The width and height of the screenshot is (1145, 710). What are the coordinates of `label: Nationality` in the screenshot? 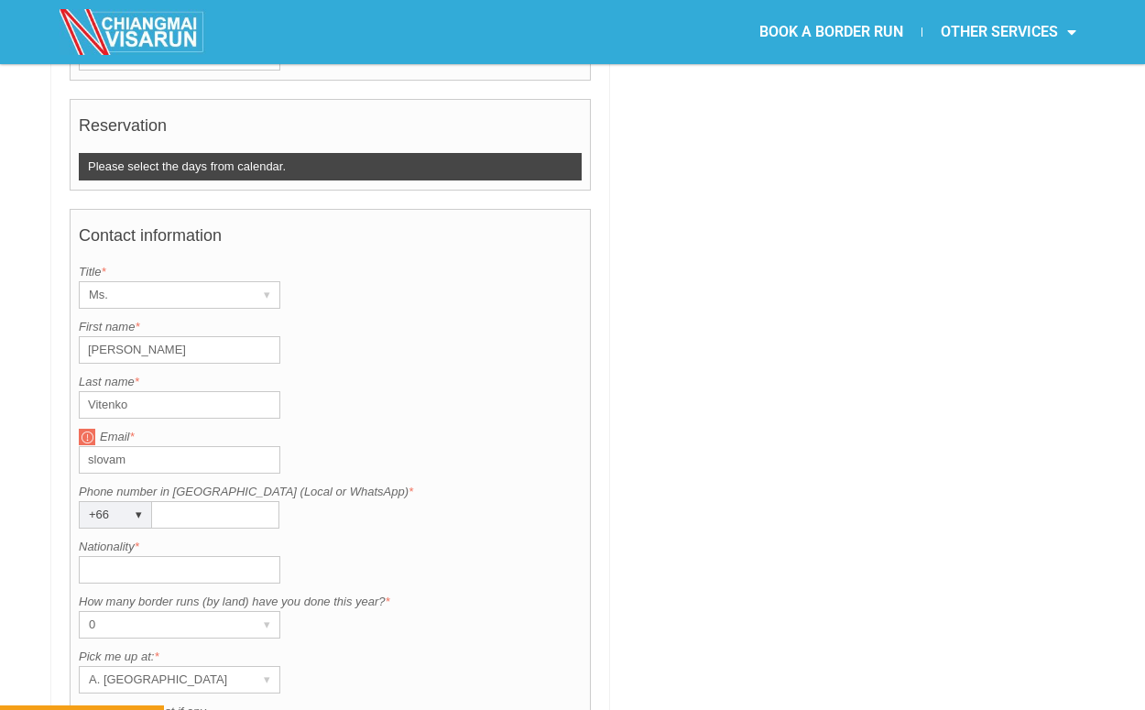 It's located at (330, 547).